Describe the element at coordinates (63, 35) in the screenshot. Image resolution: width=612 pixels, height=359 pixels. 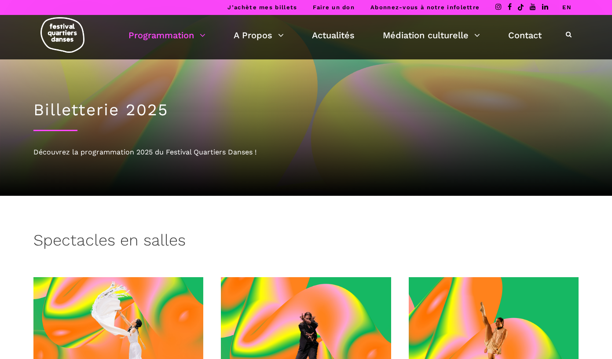
I see `img: logo-fqd-med` at that location.